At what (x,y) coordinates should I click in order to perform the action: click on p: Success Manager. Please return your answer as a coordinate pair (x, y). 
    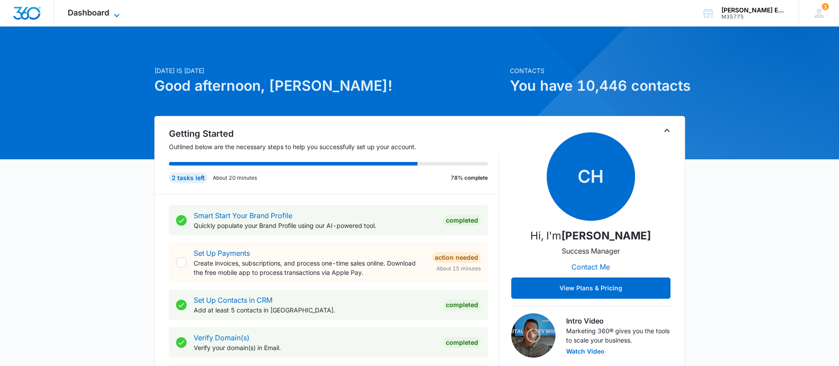
    Looking at the image, I should click on (591, 251).